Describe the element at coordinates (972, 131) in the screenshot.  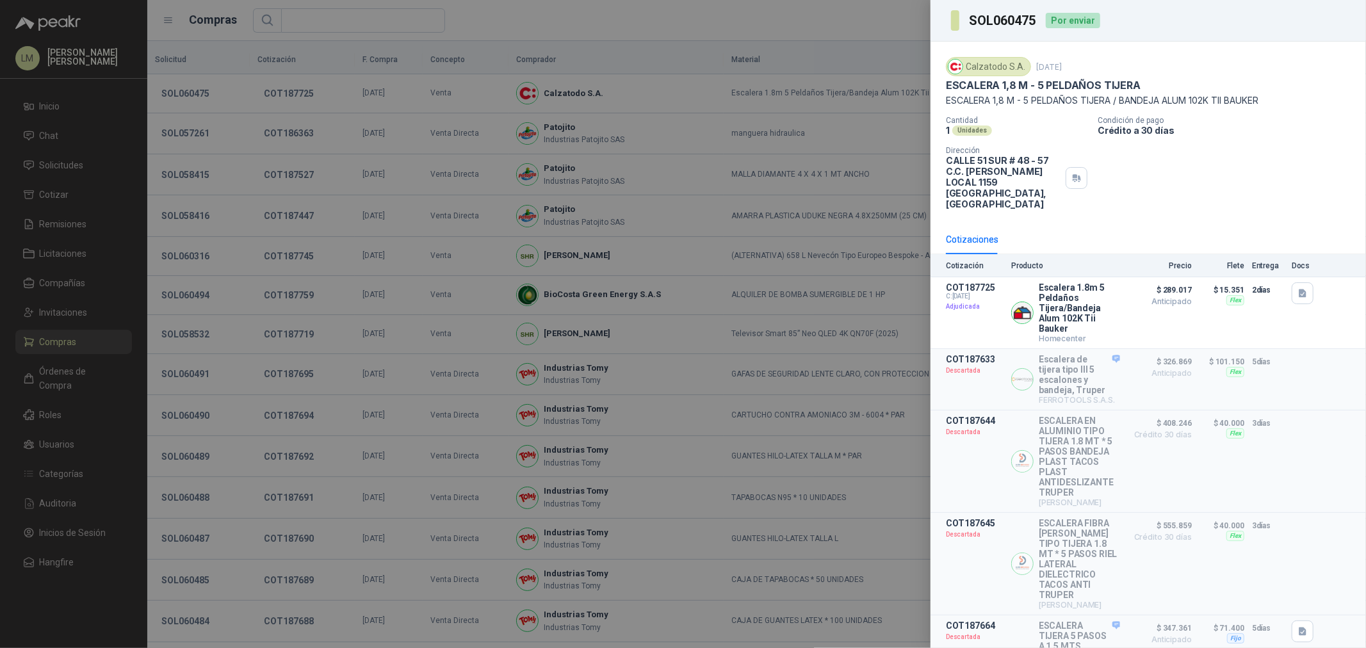
I see `div: Unidades` at that location.